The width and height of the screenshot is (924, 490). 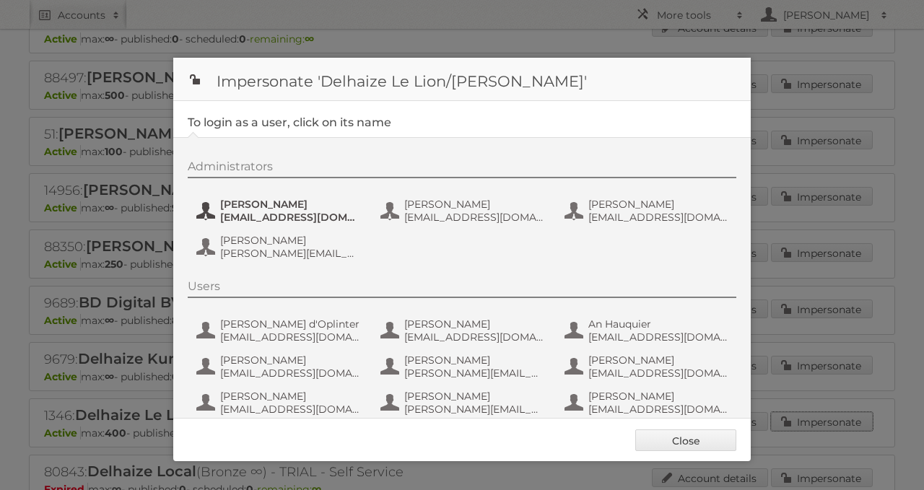 What do you see at coordinates (289, 122) in the screenshot?
I see `legend: To login as a user, click on its name` at bounding box center [289, 122].